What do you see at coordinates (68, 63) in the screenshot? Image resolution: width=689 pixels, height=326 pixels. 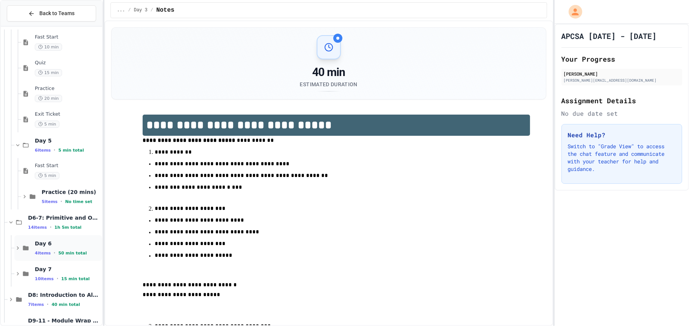 I see `span: Quiz` at bounding box center [68, 63].